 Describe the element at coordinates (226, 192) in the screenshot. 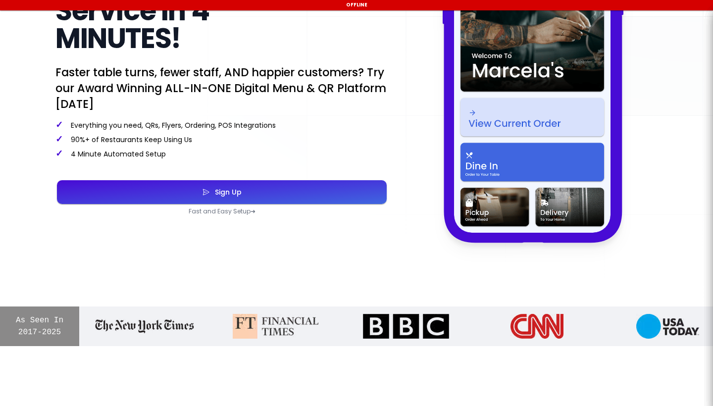

I see `div: Sign Up` at that location.